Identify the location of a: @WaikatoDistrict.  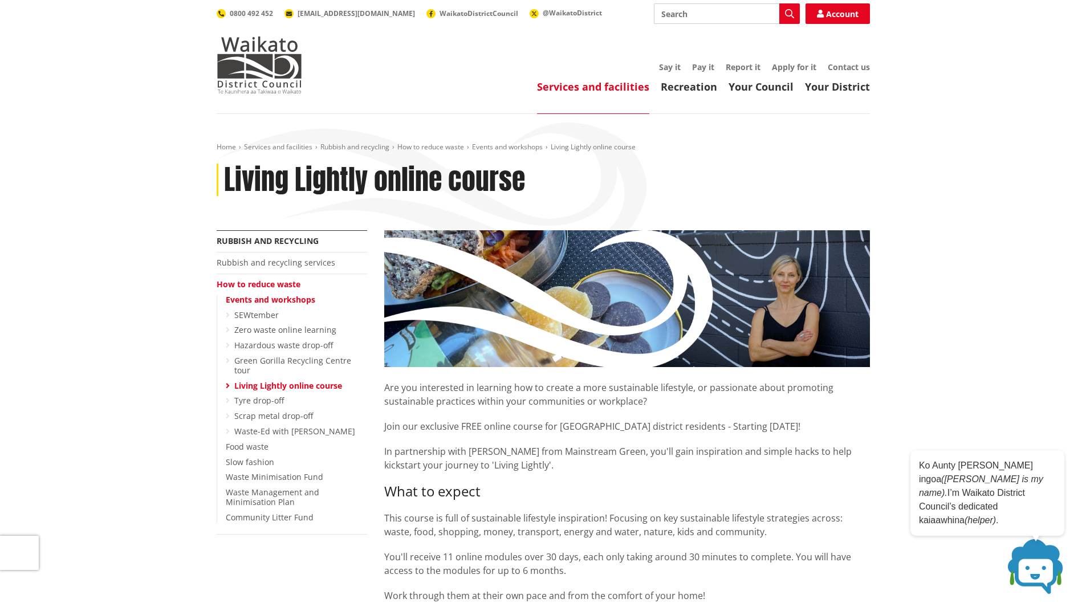
(565, 13).